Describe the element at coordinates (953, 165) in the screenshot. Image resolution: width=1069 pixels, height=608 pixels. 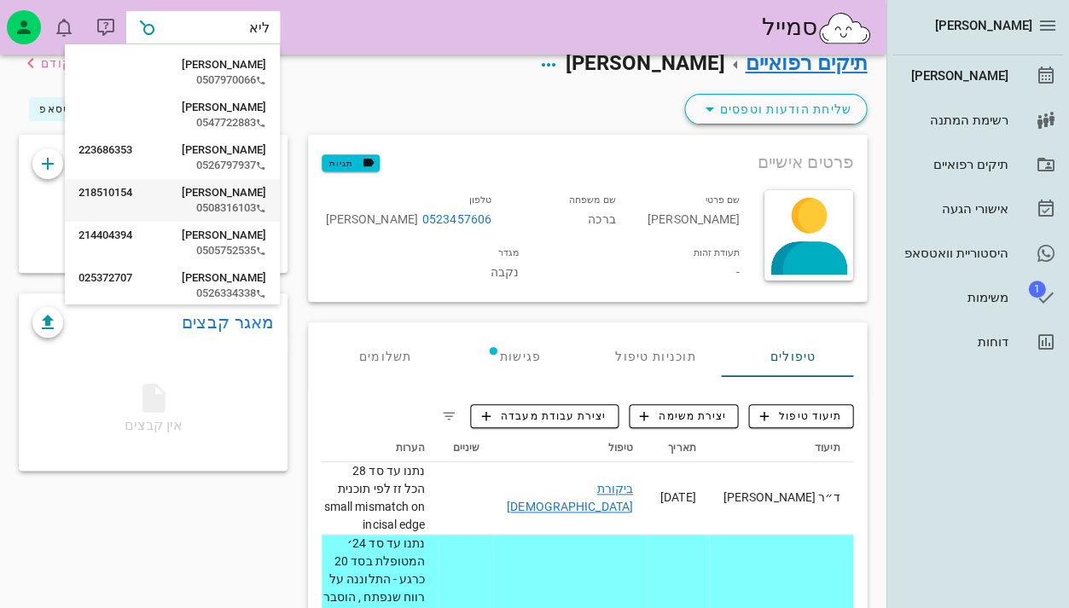
I see `div: תיקים רפואיים` at that location.